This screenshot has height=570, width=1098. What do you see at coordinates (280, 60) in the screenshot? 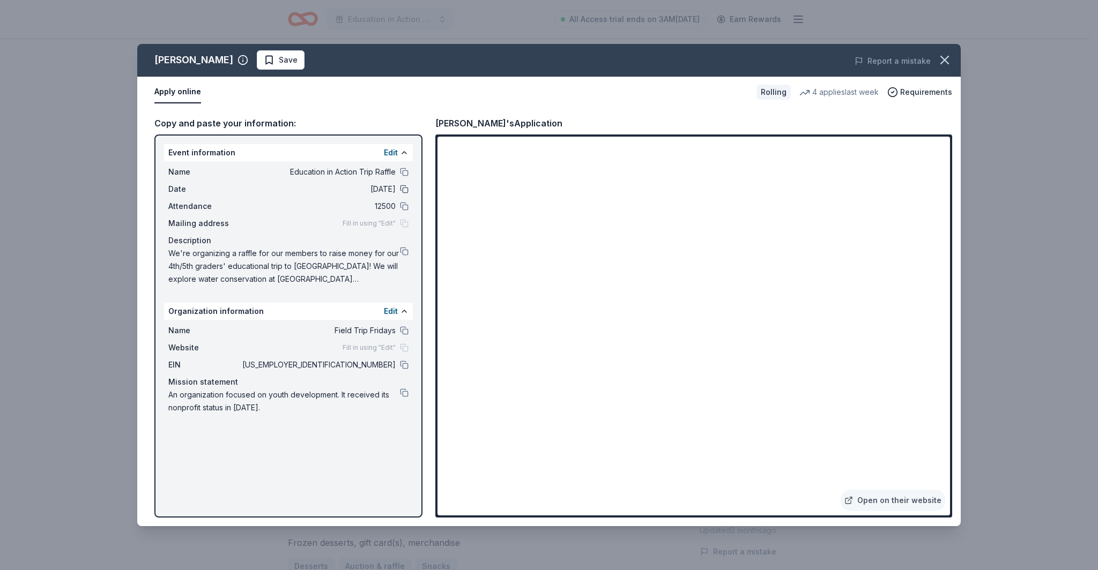
I see `button: Save` at bounding box center [280, 60].